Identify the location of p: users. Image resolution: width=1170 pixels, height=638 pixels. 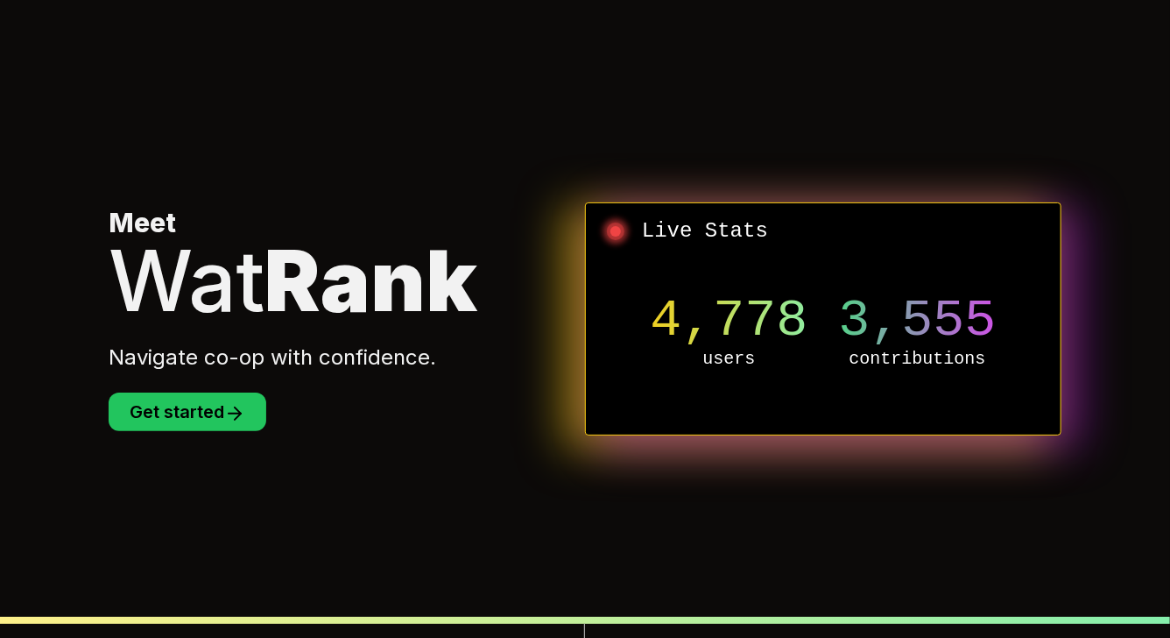
(729, 359).